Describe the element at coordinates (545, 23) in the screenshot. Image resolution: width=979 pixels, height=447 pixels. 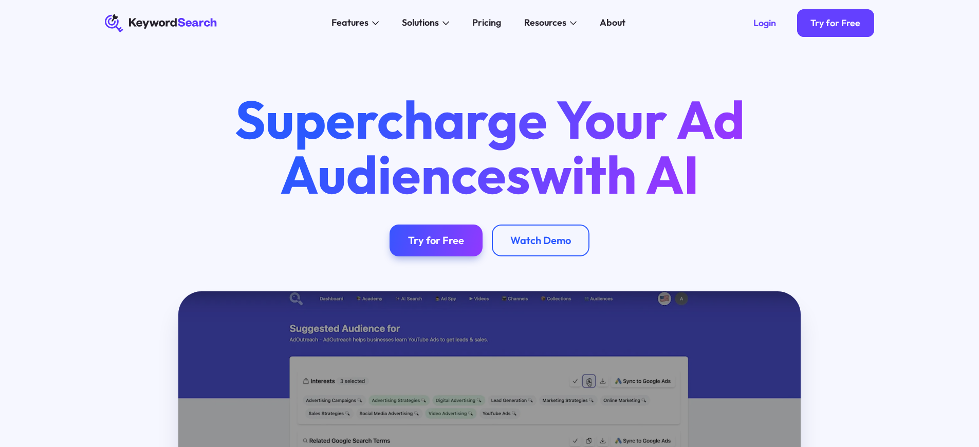
I see `div: Resources` at that location.